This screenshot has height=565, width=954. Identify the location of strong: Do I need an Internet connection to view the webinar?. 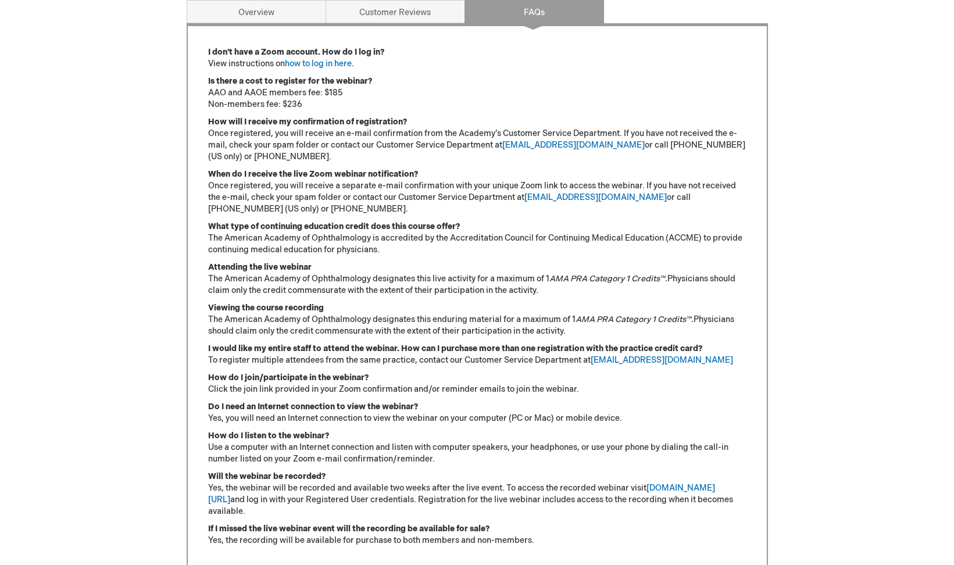
(313, 406).